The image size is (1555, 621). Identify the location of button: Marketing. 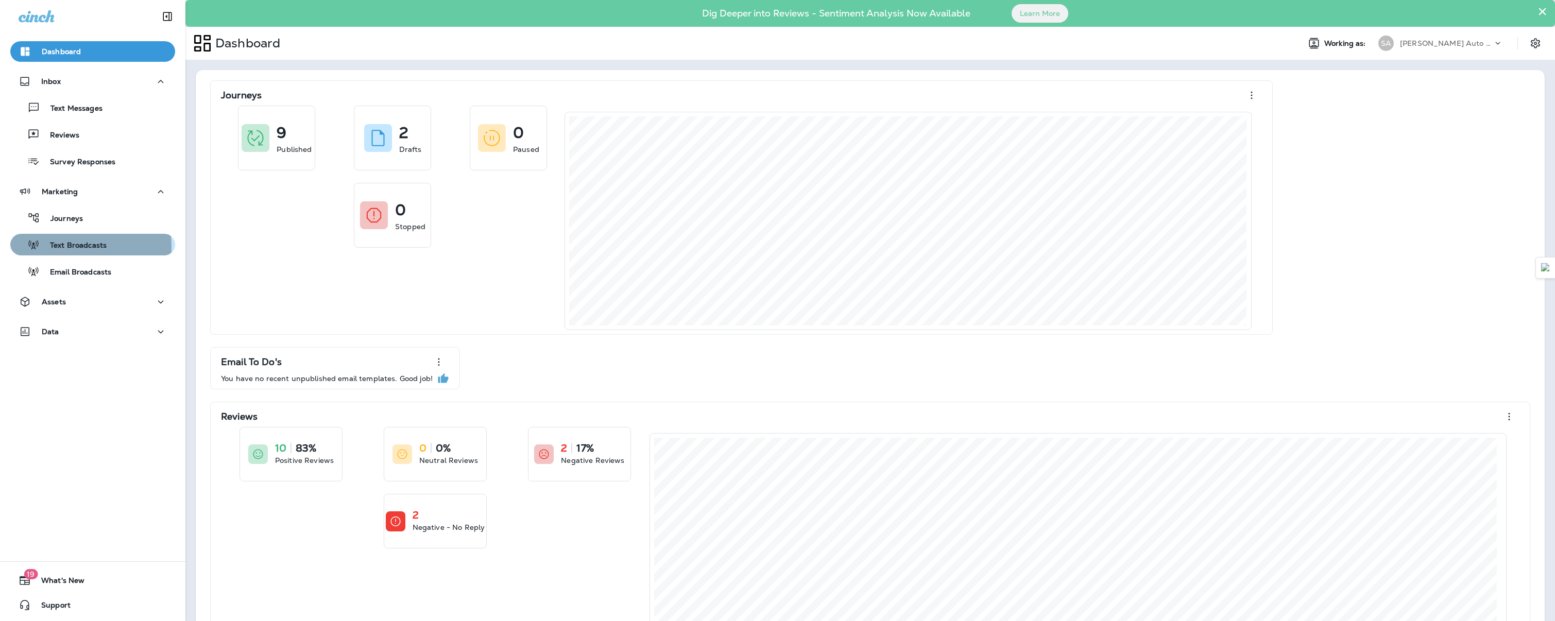
(93, 192).